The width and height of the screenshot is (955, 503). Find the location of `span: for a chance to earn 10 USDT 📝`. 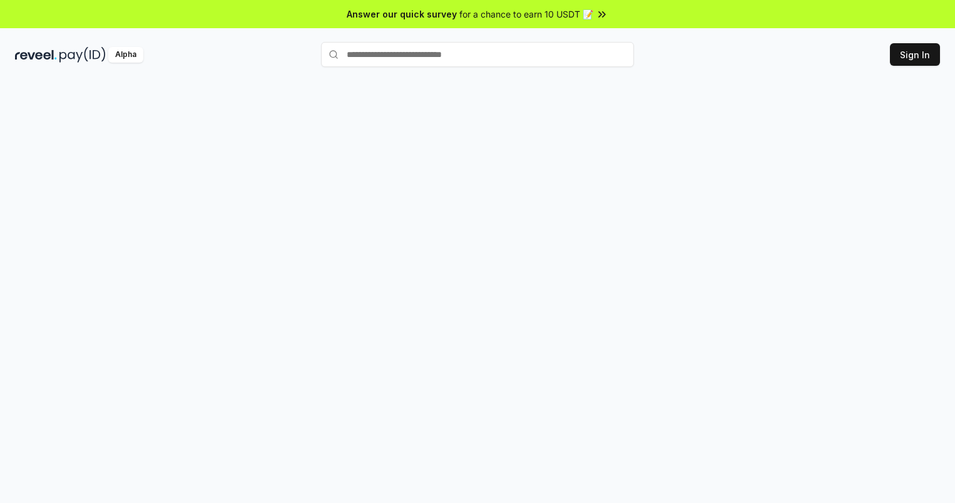

span: for a chance to earn 10 USDT 📝 is located at coordinates (526, 14).